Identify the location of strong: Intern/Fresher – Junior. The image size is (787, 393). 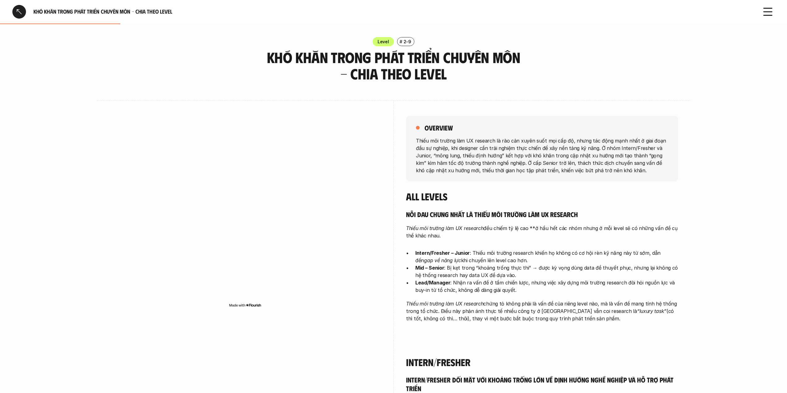
(443, 253).